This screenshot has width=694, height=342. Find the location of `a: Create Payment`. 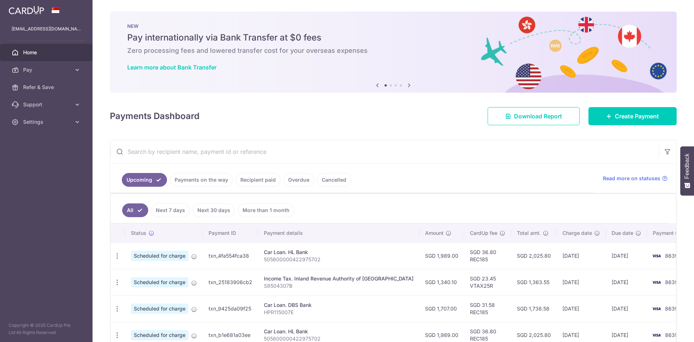

a: Create Payment is located at coordinates (633, 116).